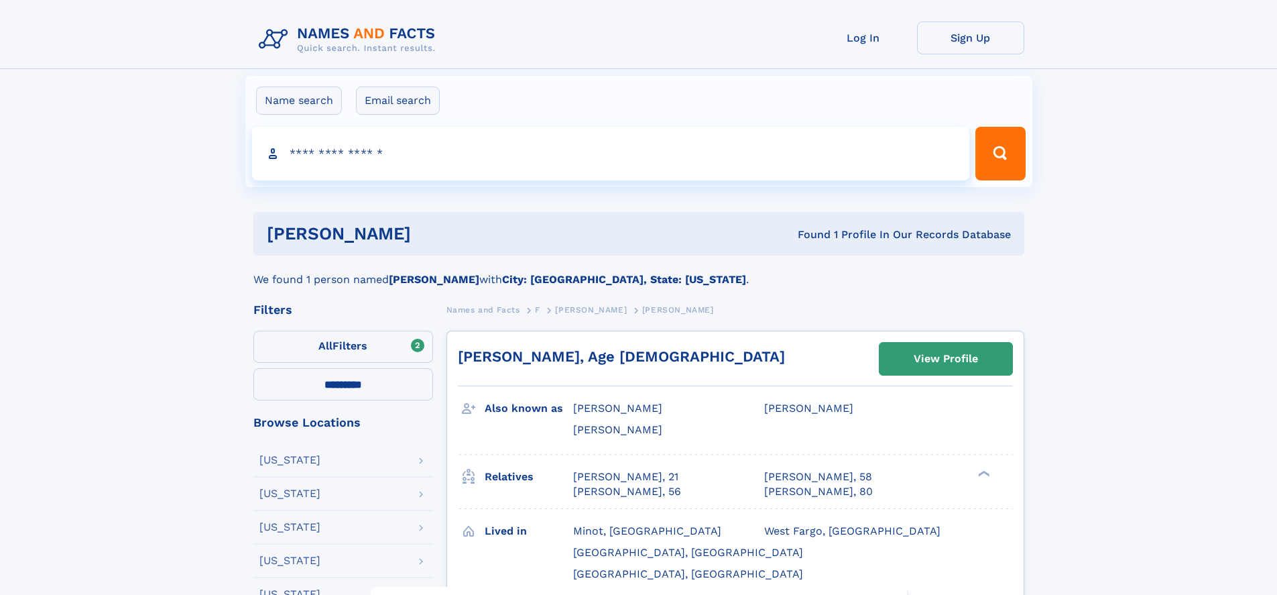 This screenshot has width=1277, height=595. Describe the element at coordinates (343, 422) in the screenshot. I see `div: Browse Locations` at that location.